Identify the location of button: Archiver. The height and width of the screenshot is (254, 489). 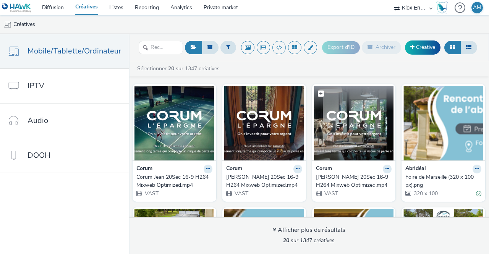
(381, 47).